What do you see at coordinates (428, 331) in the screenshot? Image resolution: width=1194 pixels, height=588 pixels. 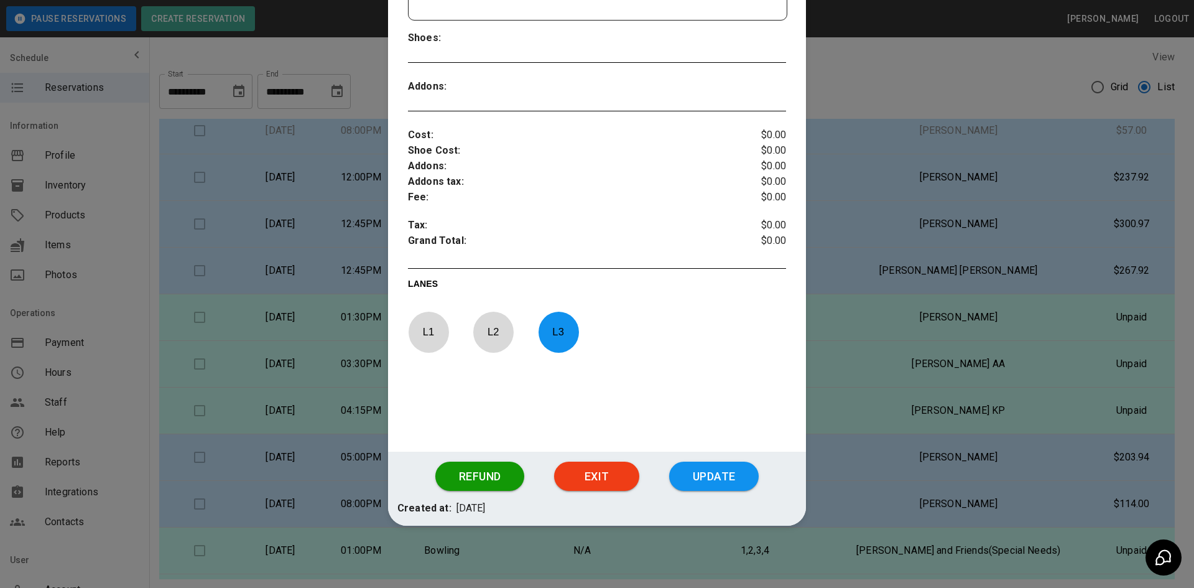 I see `p: L 1` at bounding box center [428, 331].